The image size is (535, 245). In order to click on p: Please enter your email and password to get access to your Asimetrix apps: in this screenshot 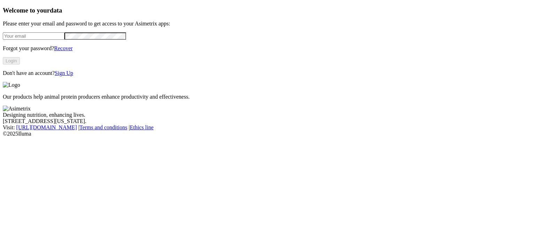, I will do `click(267, 24)`.